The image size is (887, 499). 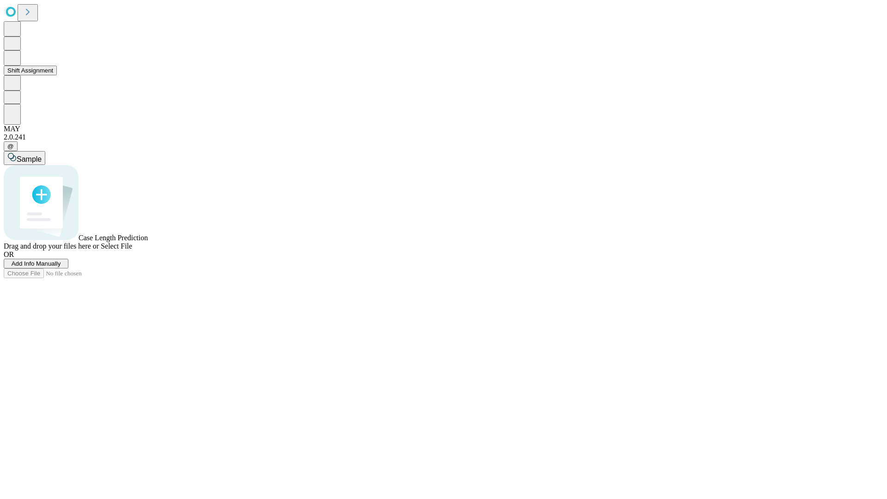 I want to click on div: MAY, so click(x=444, y=129).